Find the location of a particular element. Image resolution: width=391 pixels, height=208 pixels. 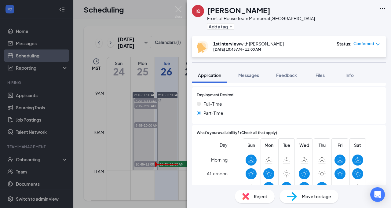

span: Day is located at coordinates (223, 145).